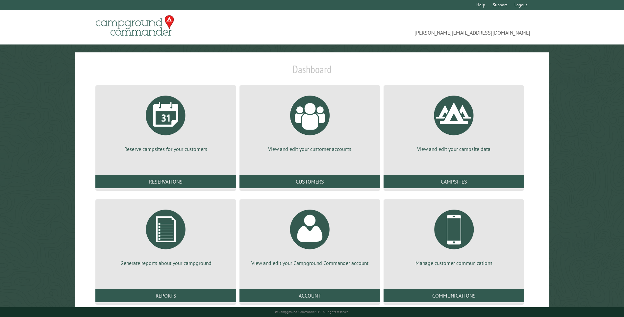 The width and height of the screenshot is (624, 317). Describe the element at coordinates (166, 181) in the screenshot. I see `a: Reservations` at that location.